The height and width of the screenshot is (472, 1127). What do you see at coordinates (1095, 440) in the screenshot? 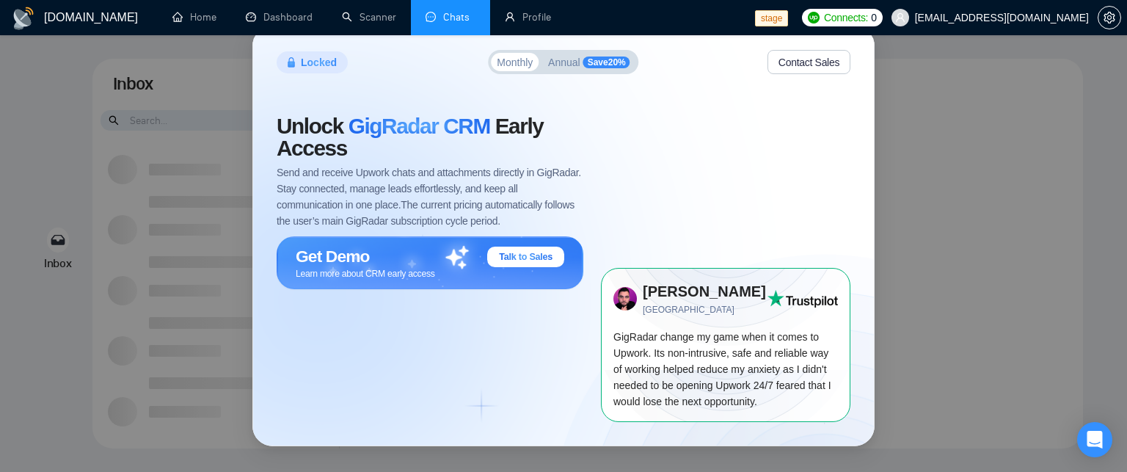
I see `div: Open Intercom Messenger` at bounding box center [1095, 440].